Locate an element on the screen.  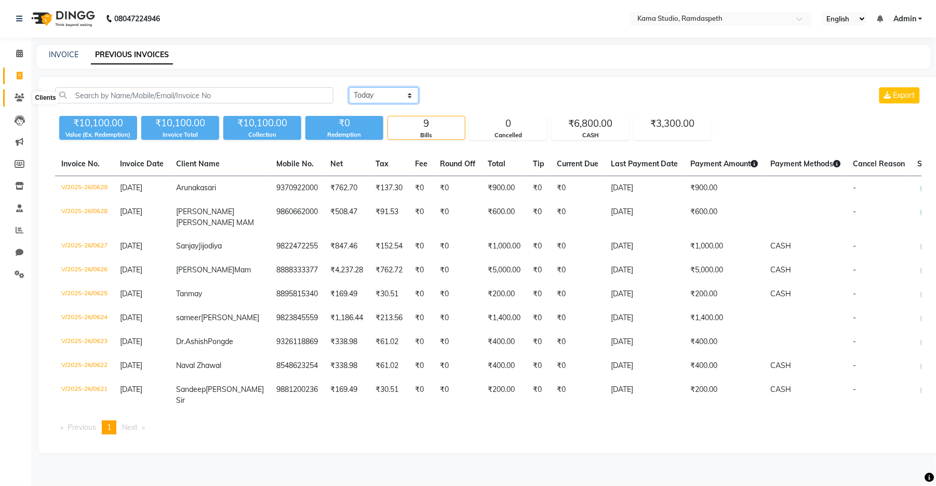
div: CASH is located at coordinates (591, 135).